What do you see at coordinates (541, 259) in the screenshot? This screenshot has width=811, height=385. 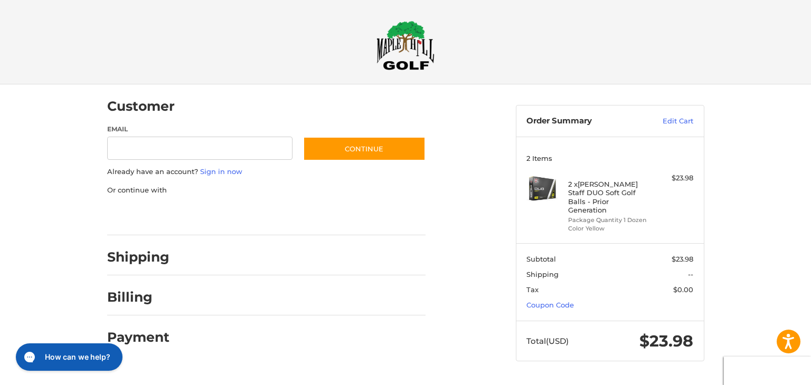 I see `span: Subtotal` at bounding box center [541, 259].